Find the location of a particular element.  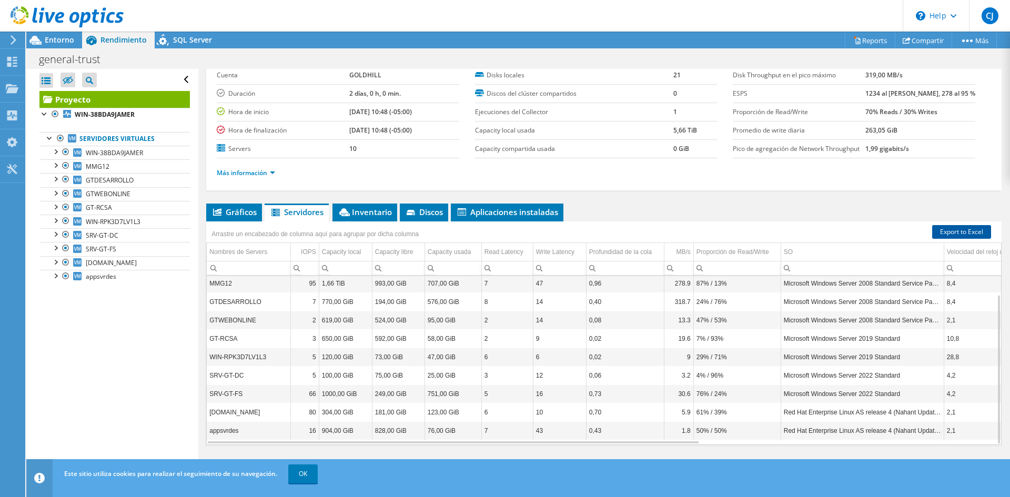

label: Capacity compartida usada is located at coordinates (574, 149).